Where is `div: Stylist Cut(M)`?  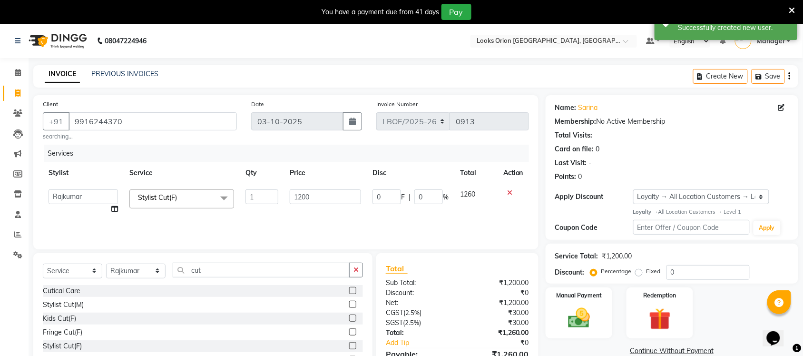
div: Stylist Cut(M) is located at coordinates (63, 305).